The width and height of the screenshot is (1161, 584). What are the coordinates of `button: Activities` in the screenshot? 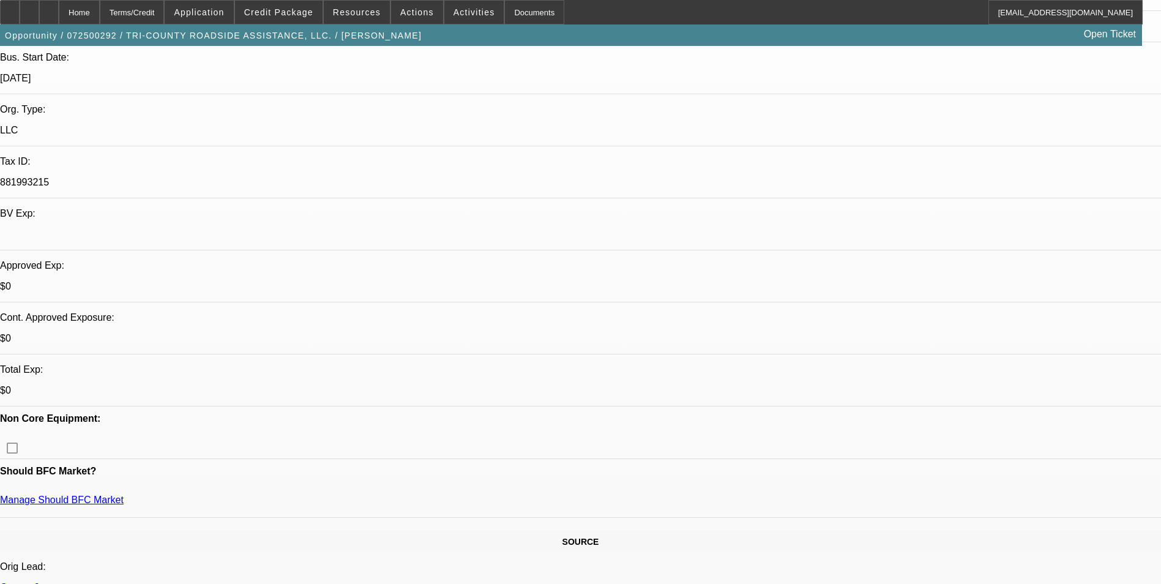 It's located at (474, 12).